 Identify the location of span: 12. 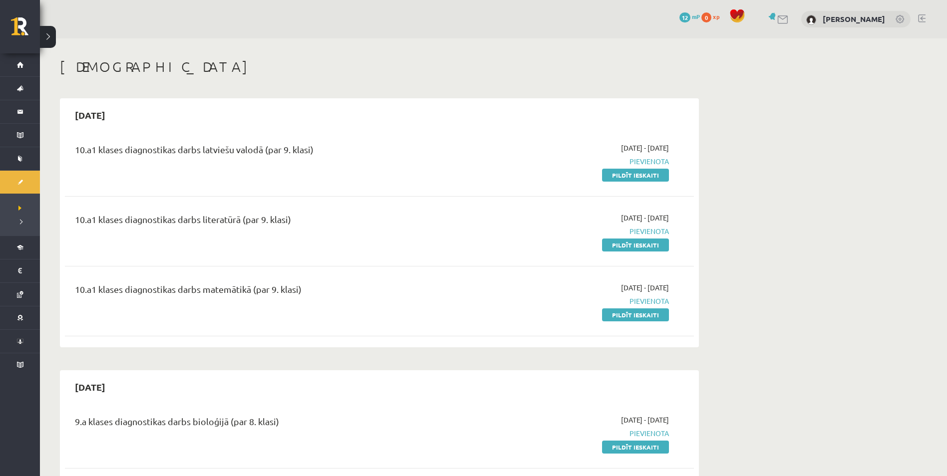
(685, 17).